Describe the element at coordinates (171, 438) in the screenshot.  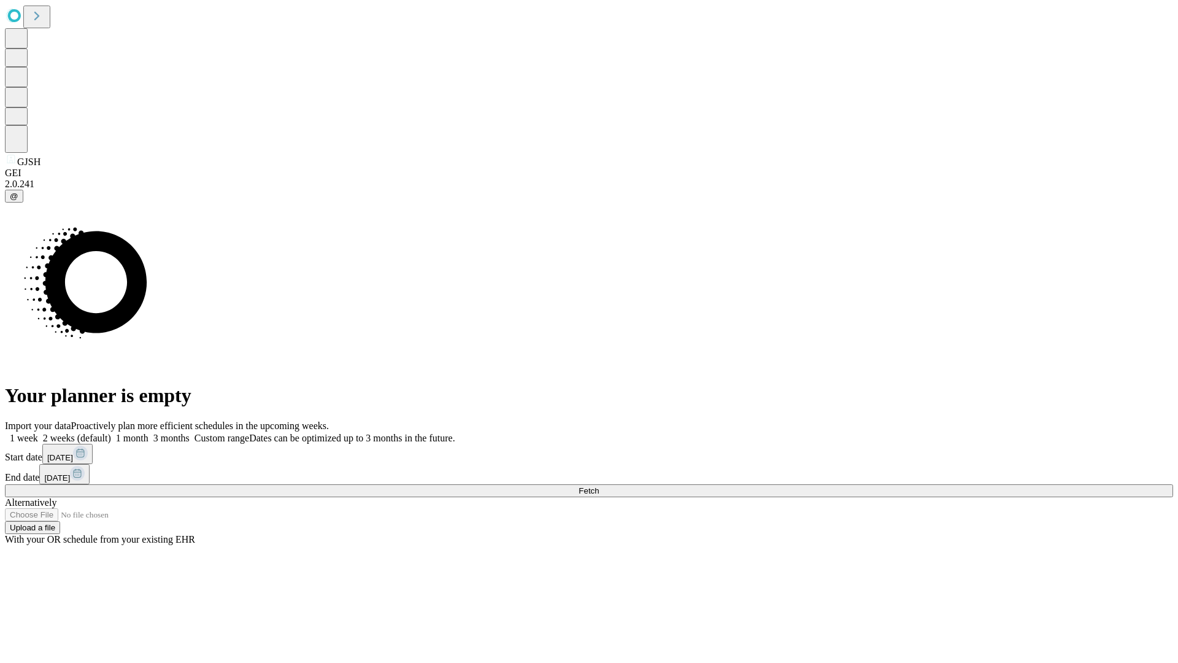
I see `span: 3 months` at that location.